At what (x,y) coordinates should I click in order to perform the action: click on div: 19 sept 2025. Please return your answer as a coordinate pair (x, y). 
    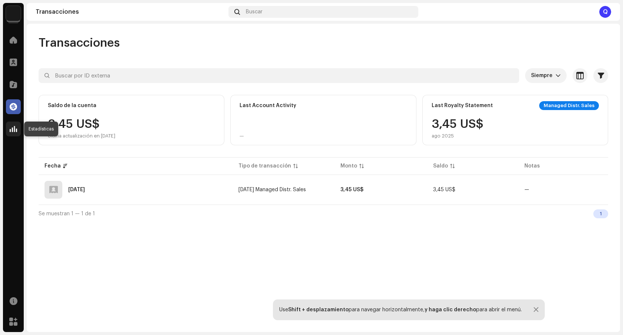
    Looking at the image, I should click on (76, 190).